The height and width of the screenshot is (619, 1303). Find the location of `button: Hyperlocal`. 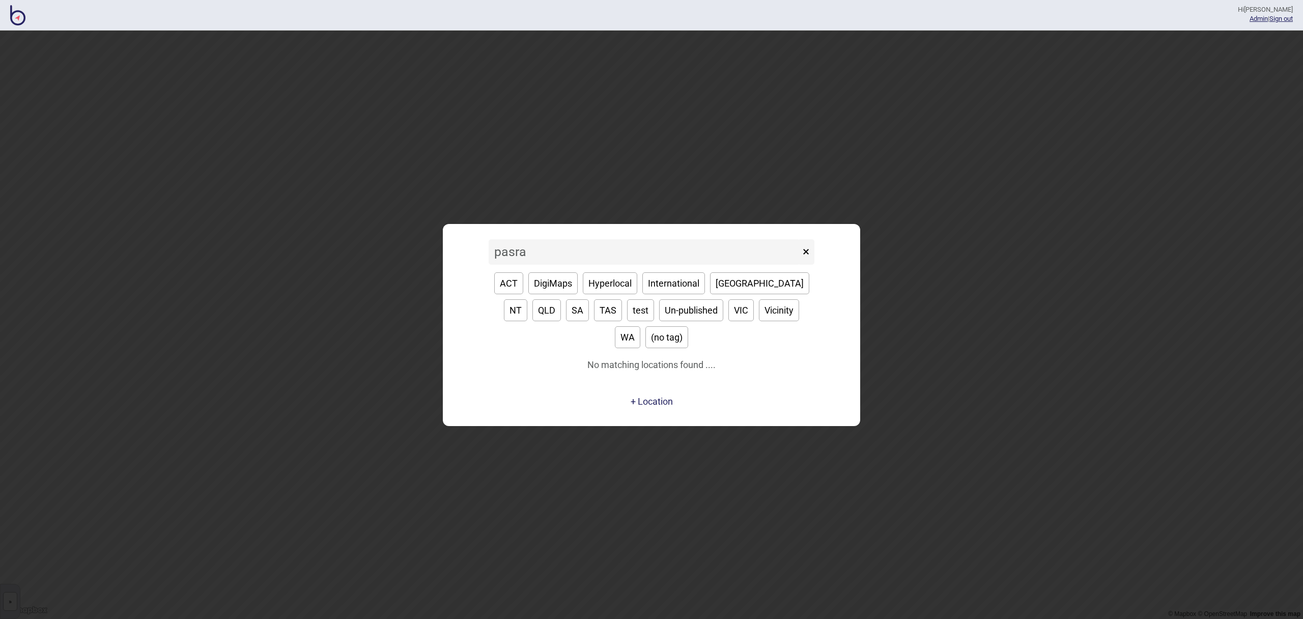

button: Hyperlocal is located at coordinates (610, 283).